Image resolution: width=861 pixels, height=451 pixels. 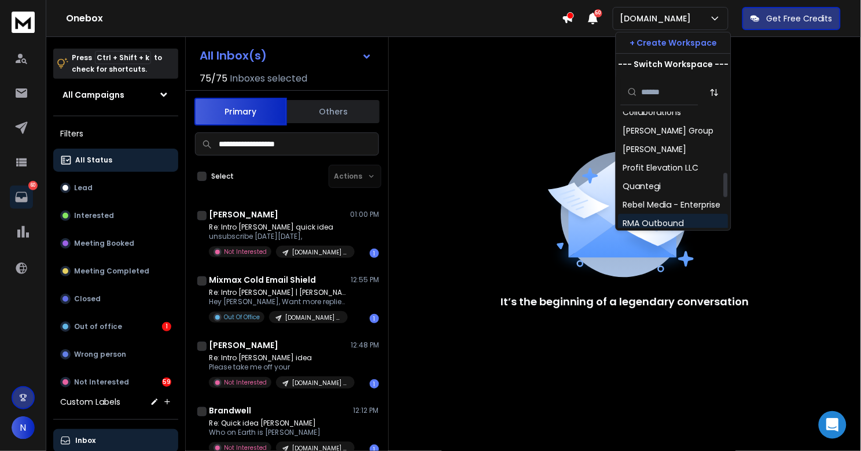 I want to click on button: Out of office1, so click(x=116, y=327).